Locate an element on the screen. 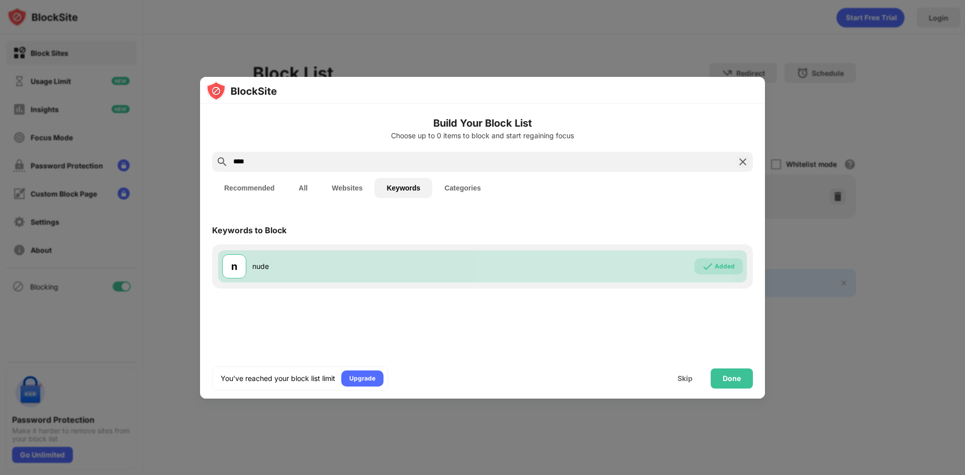  img: logo-blocksite.svg is located at coordinates (241, 91).